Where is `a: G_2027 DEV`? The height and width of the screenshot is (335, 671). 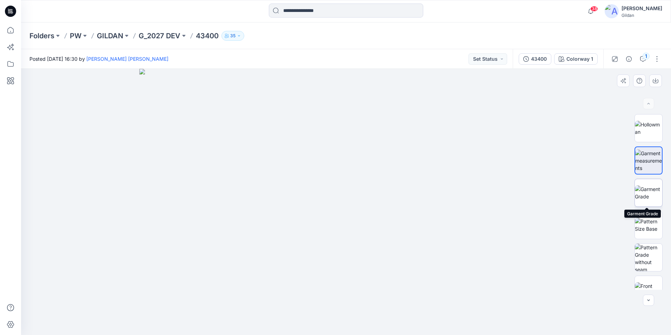
a: G_2027 DEV is located at coordinates (159, 36).